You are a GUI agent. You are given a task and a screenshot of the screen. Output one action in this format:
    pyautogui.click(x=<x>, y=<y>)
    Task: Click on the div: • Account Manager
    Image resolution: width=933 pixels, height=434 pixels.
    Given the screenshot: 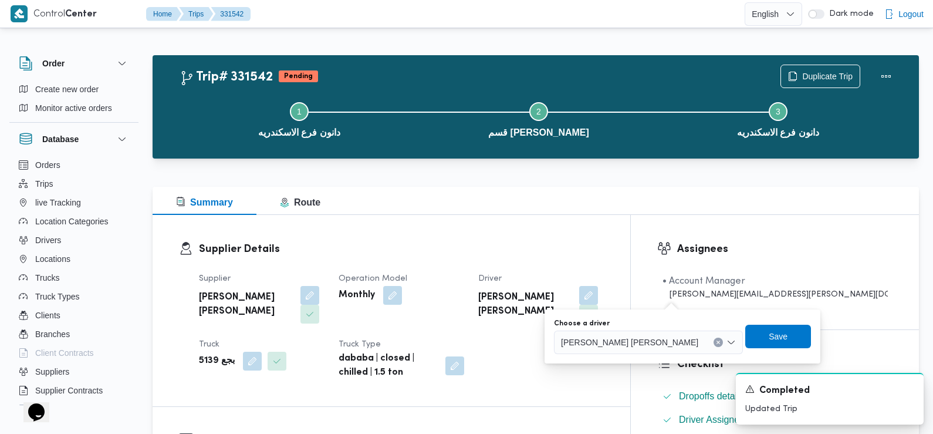 What is the action you would take?
    pyautogui.click(x=775, y=281)
    